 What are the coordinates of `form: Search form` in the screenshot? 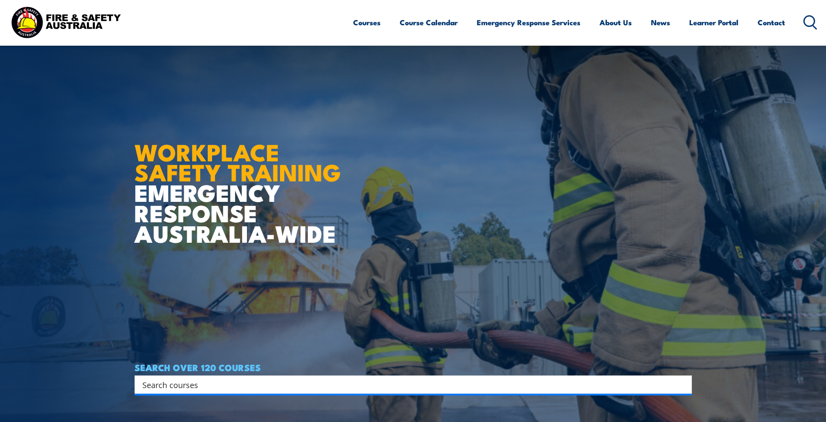 It's located at (409, 385).